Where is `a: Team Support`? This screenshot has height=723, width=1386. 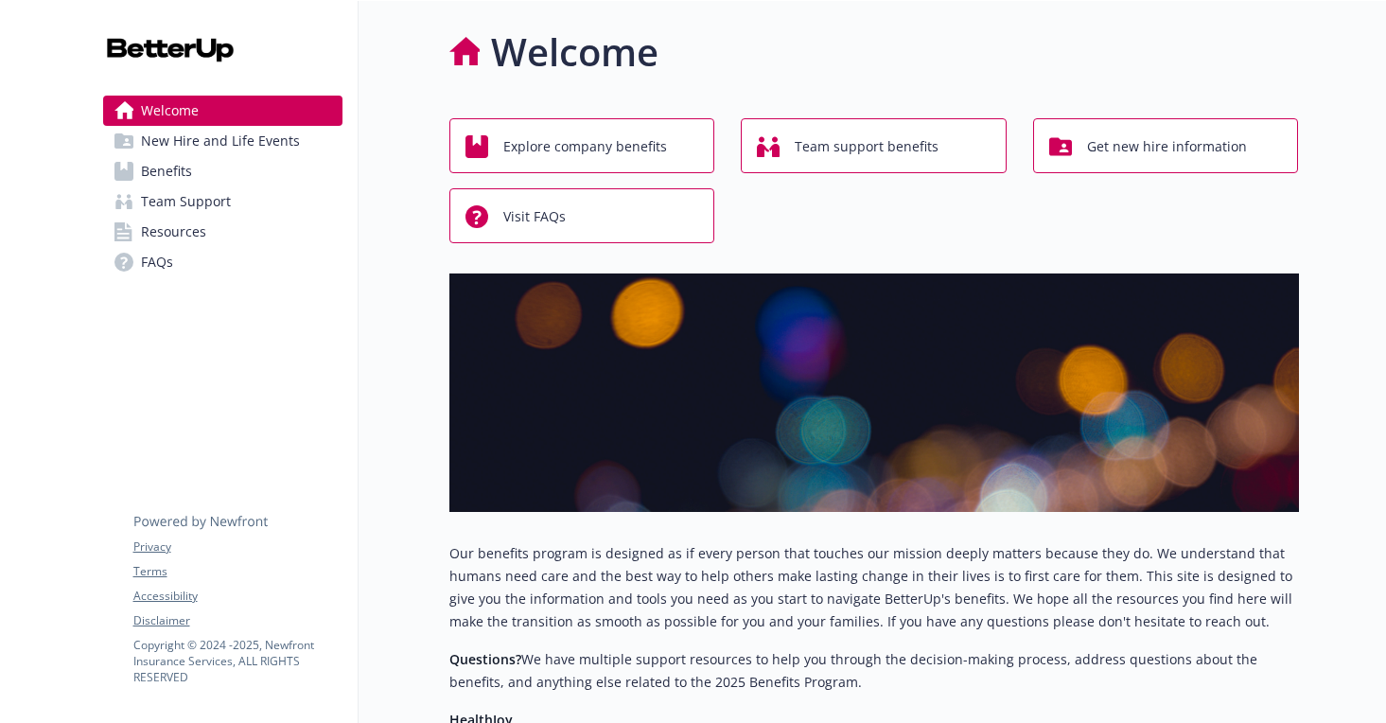
a: Team Support is located at coordinates (222, 202).